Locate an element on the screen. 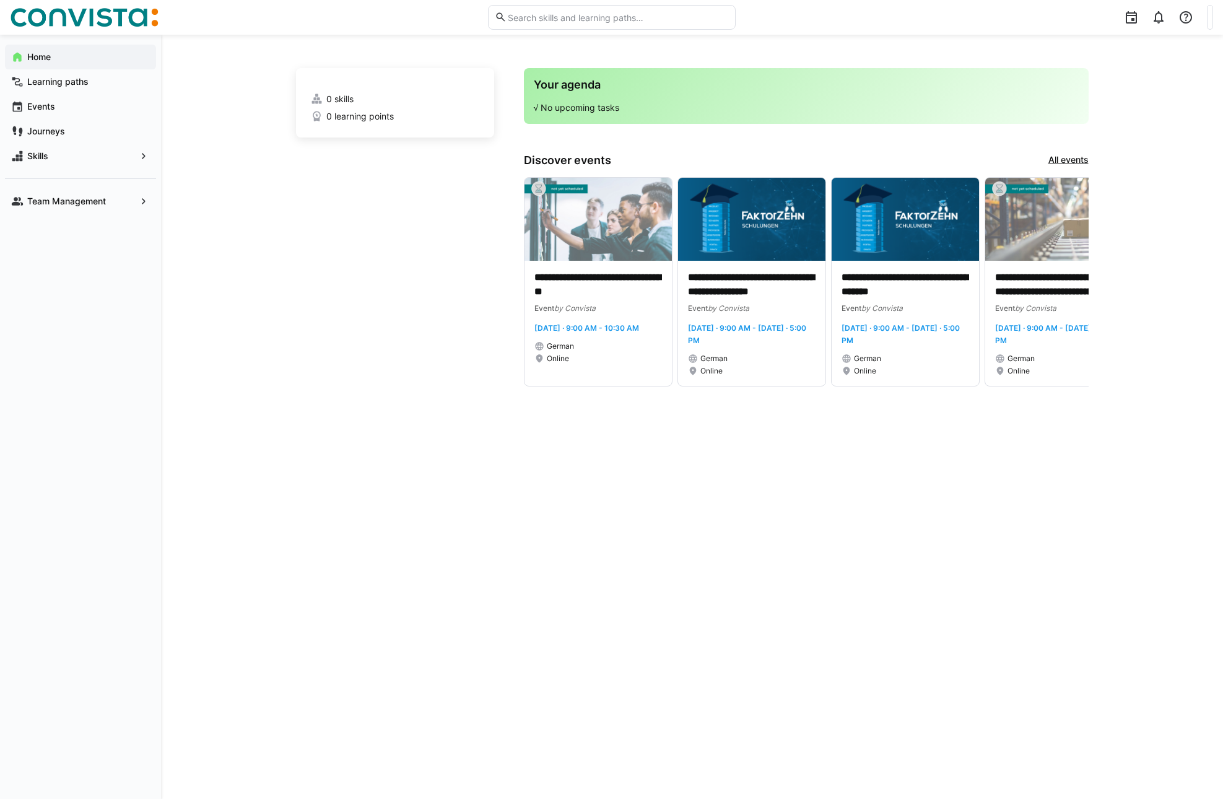  span: 0 skills is located at coordinates (340, 99).